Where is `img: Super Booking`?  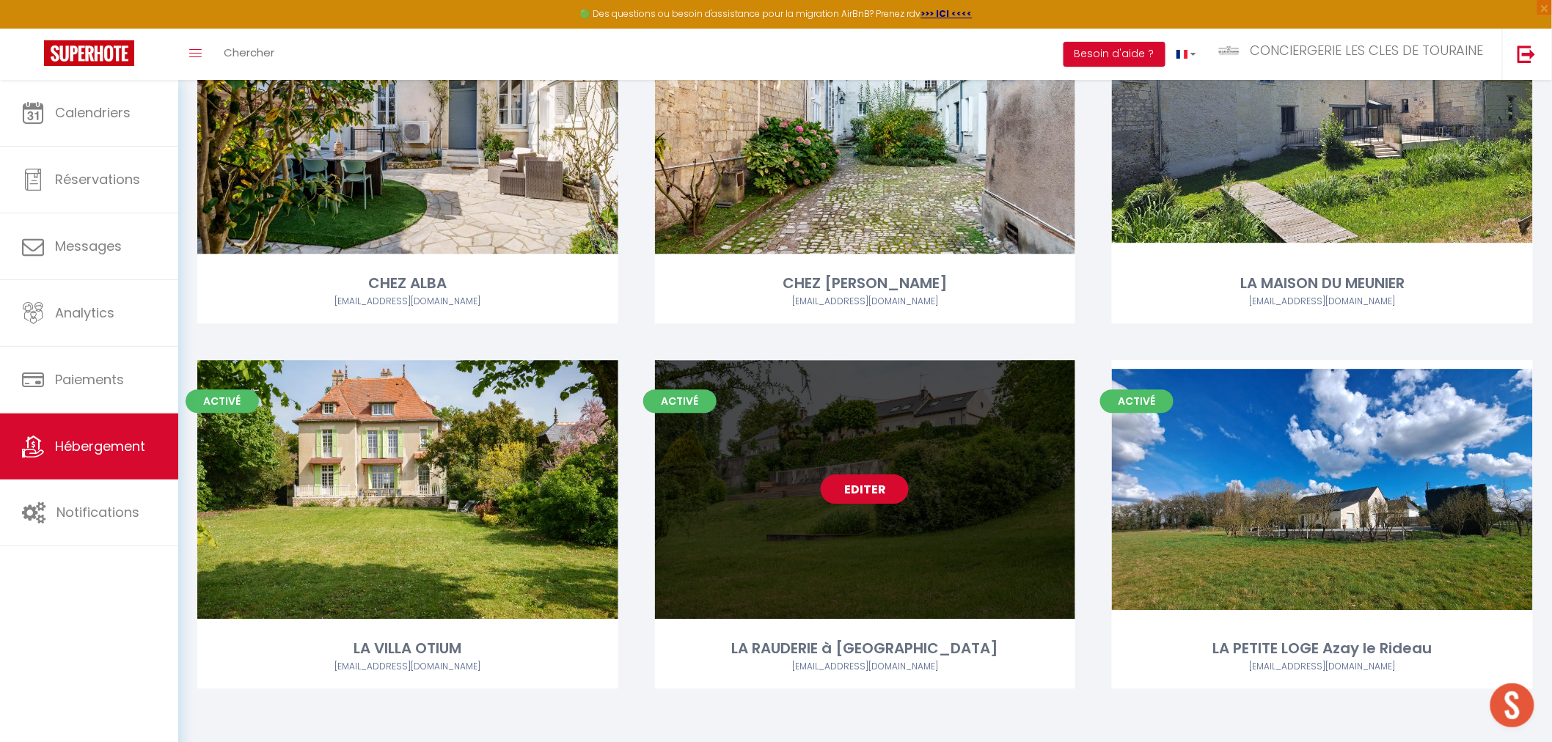 img: Super Booking is located at coordinates (89, 53).